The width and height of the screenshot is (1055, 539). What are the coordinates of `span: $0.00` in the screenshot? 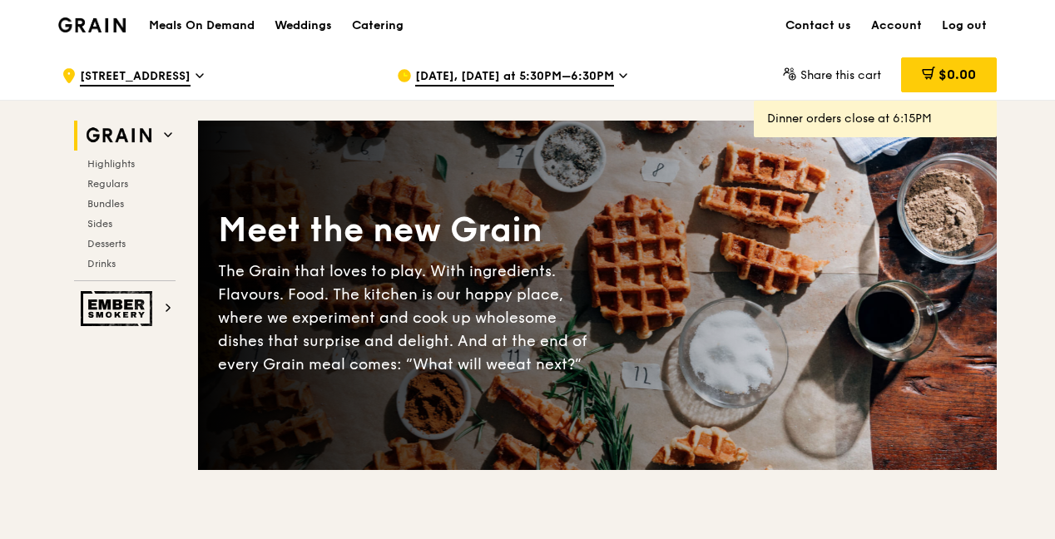 It's located at (957, 74).